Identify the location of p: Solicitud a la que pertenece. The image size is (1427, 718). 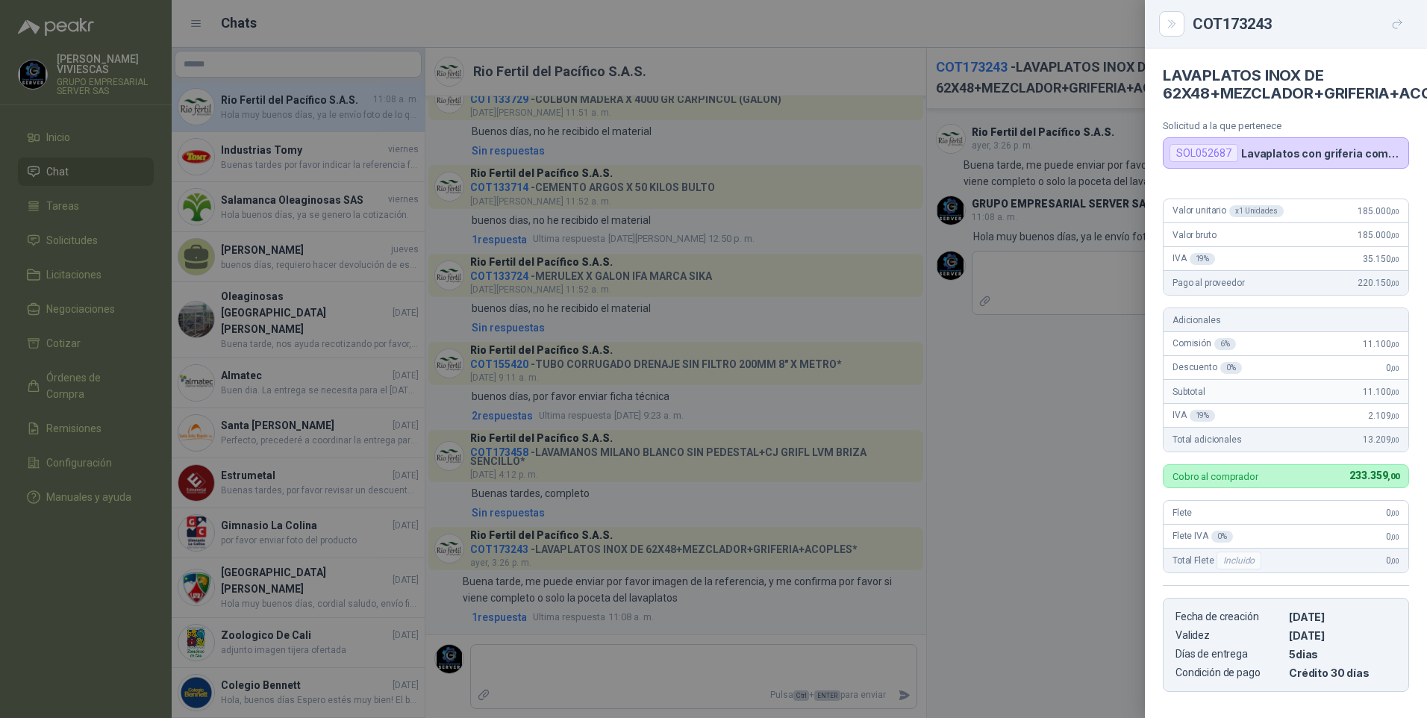
(1286, 125).